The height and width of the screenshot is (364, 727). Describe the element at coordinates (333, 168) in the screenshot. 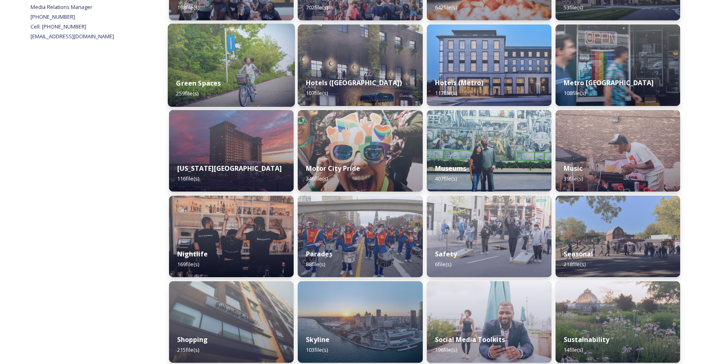

I see `strong: Motor City Pride` at that location.